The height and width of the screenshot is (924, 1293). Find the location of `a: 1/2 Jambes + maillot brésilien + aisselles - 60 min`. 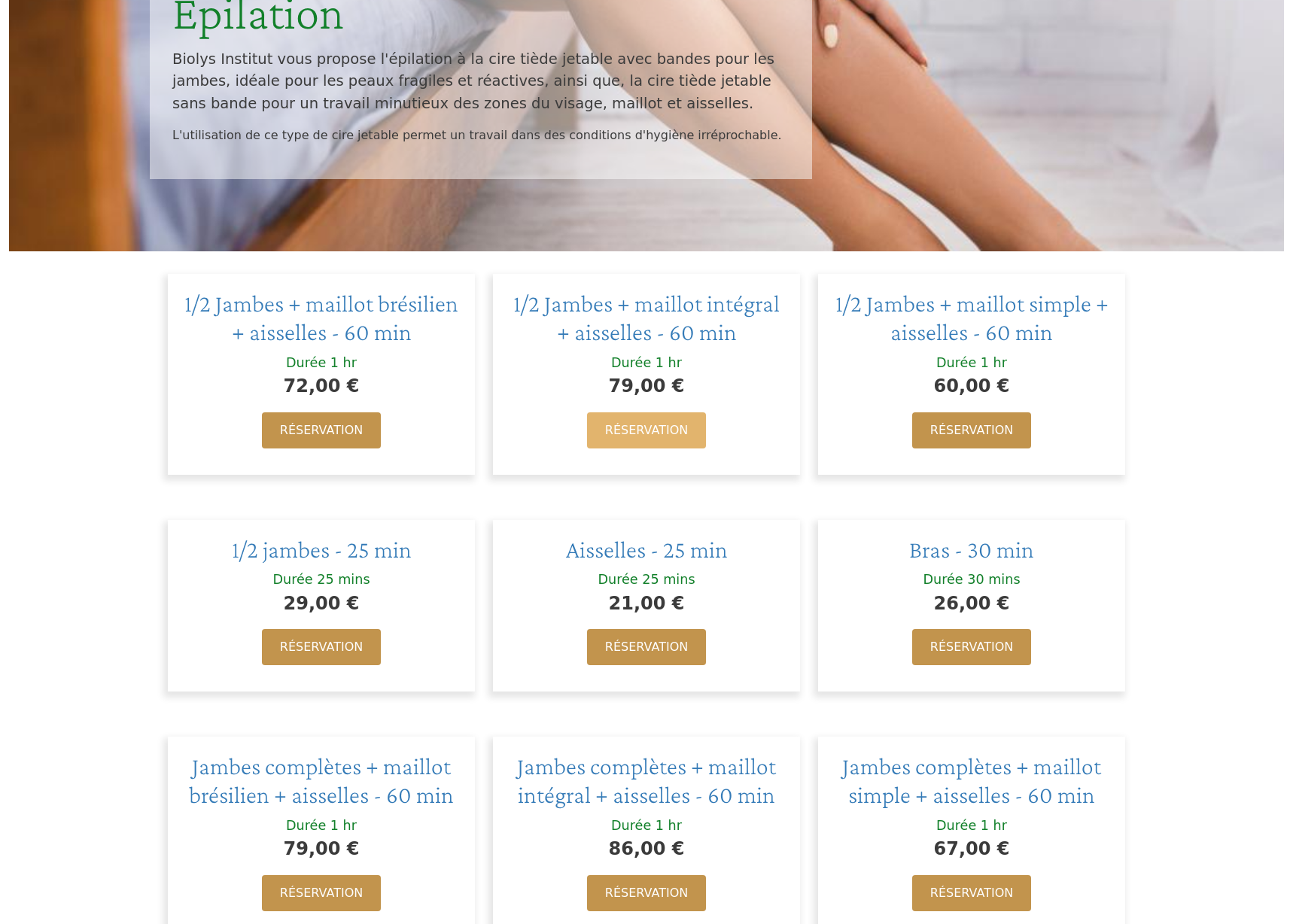

a: 1/2 Jambes + maillot brésilien + aisselles - 60 min is located at coordinates (321, 318).